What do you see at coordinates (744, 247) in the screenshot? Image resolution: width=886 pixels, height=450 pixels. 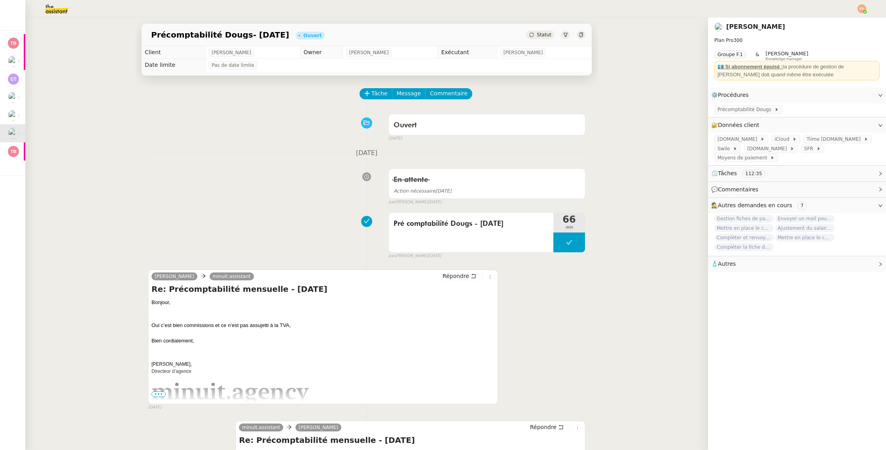 I see `span: Compléter la fiche de poste pour Léna` at bounding box center [744, 247].